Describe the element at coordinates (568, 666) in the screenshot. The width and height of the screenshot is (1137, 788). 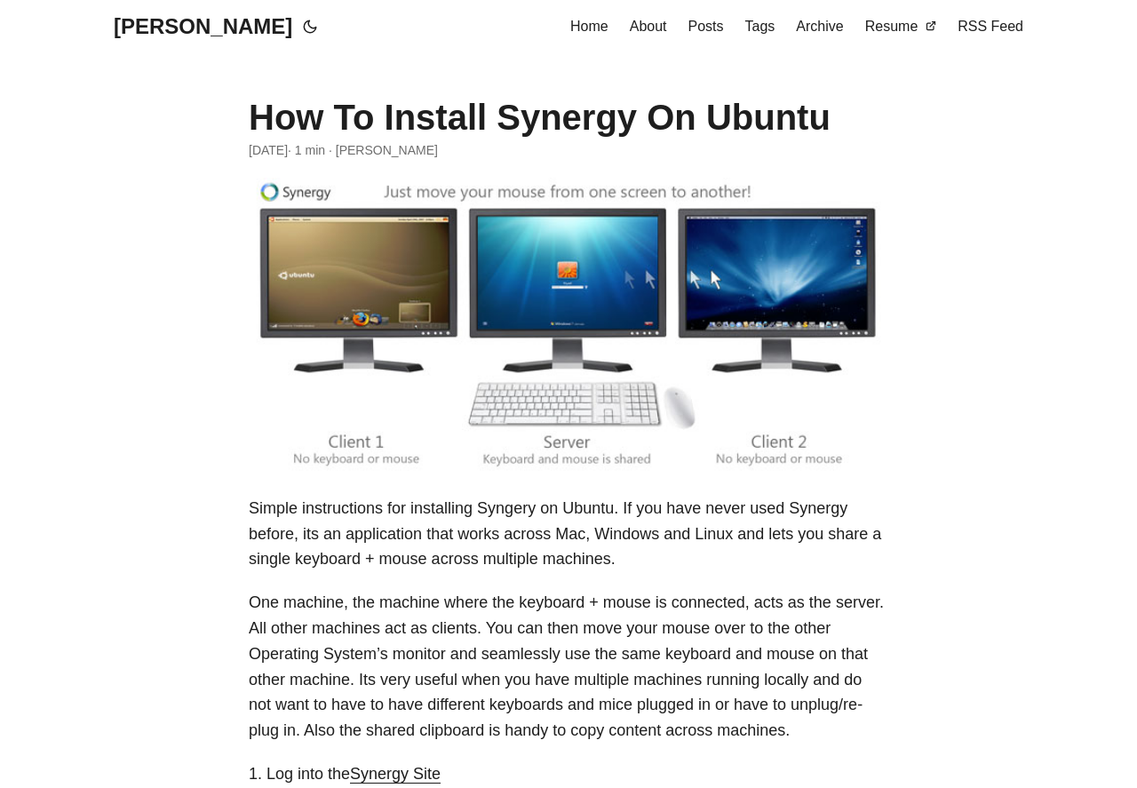
I see `p: One machine, the machine where the keyboard + mouse is connected, acts as the server. All other m...` at that location.